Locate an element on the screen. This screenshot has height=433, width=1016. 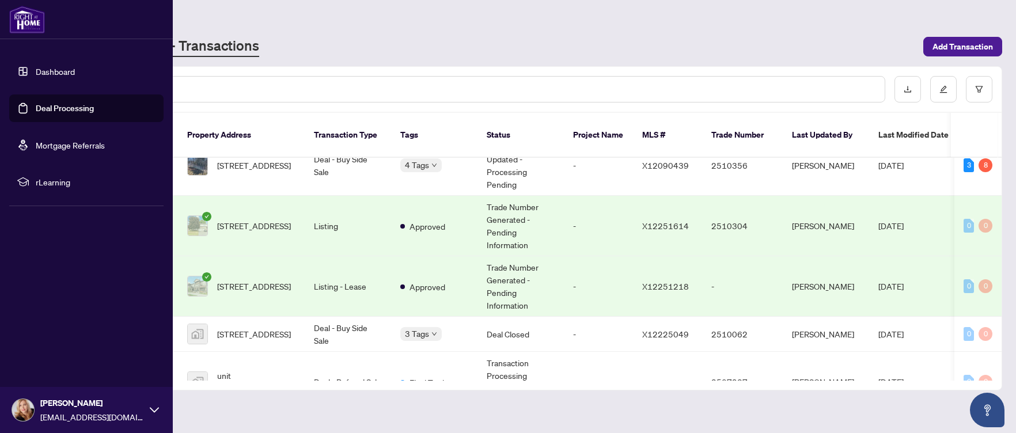
span: Add Transaction is located at coordinates (962, 47).